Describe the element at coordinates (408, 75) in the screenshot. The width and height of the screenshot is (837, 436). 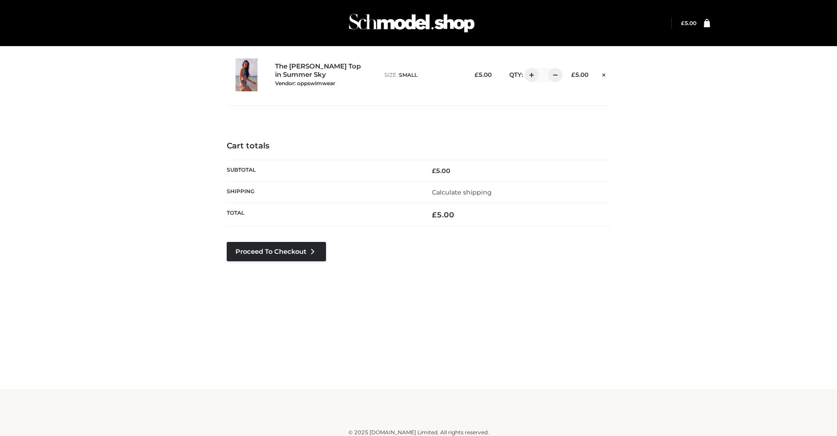
I see `span: SMALL` at that location.